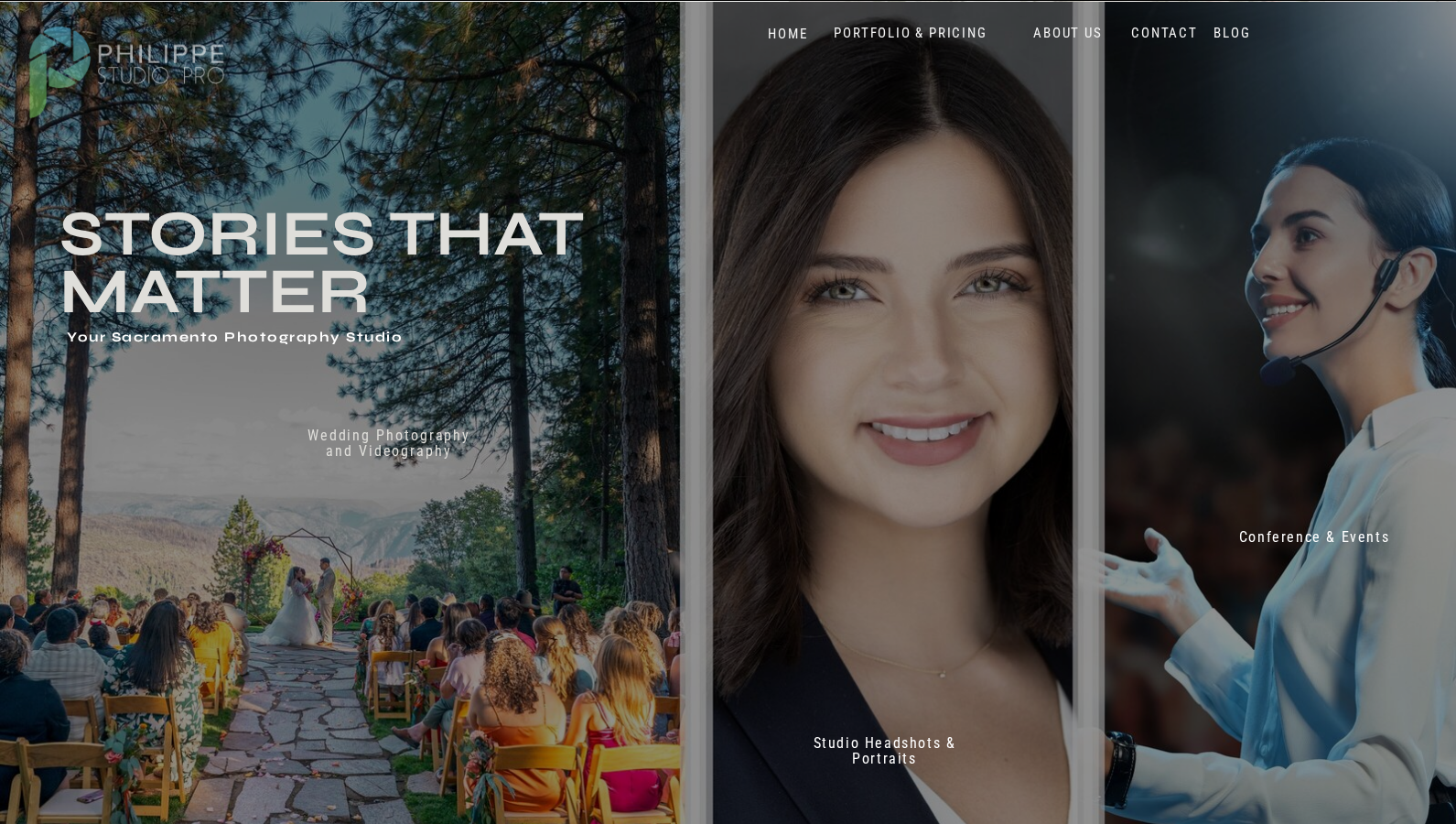 This screenshot has width=1456, height=824. What do you see at coordinates (1068, 33) in the screenshot?
I see `a: ABOUT US` at bounding box center [1068, 33].